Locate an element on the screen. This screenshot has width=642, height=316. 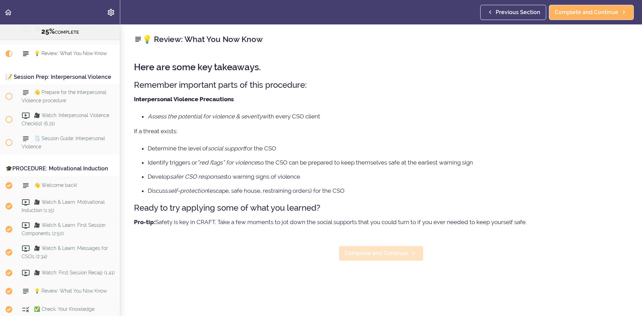
span: 25% is located at coordinates (48, 31).